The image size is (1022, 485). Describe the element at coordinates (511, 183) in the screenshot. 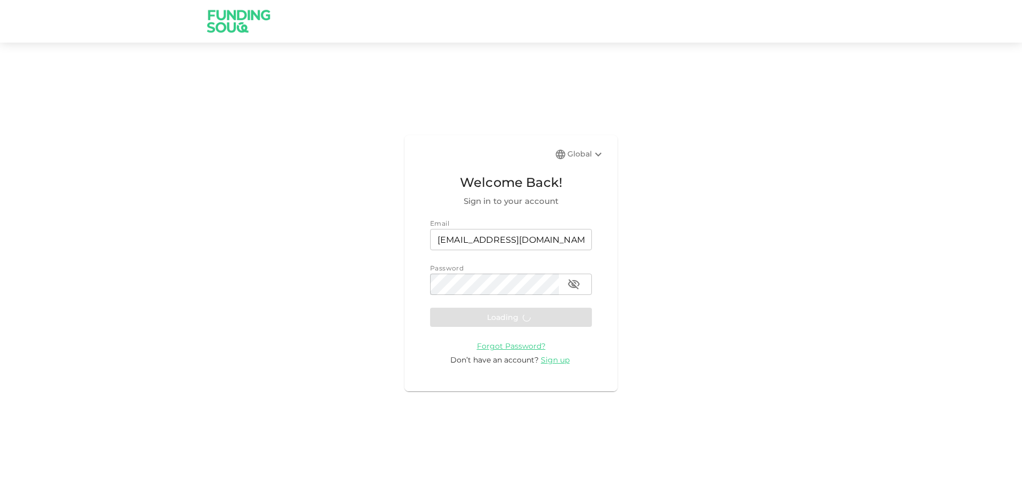

I see `span: Welcome Back!` at that location.